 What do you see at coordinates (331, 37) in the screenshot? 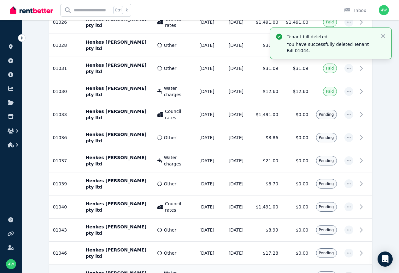
I see `p: Tenant bill deleted` at bounding box center [331, 37].